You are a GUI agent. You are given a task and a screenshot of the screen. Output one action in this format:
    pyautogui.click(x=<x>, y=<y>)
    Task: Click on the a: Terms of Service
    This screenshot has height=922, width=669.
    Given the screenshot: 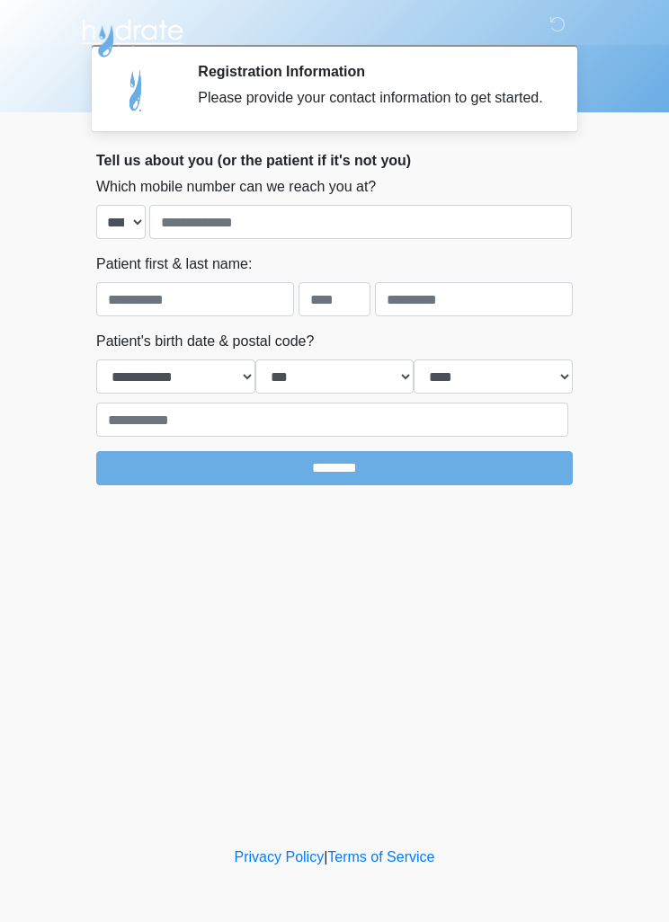 What is the action you would take?
    pyautogui.click(x=380, y=856)
    